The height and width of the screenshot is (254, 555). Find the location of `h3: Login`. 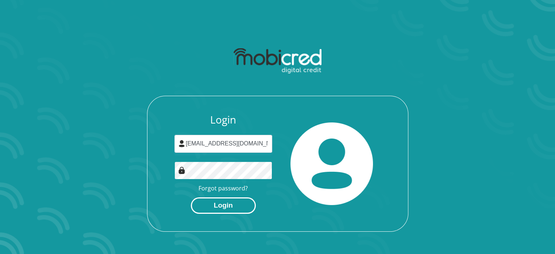

h3: Login is located at coordinates (223, 120).